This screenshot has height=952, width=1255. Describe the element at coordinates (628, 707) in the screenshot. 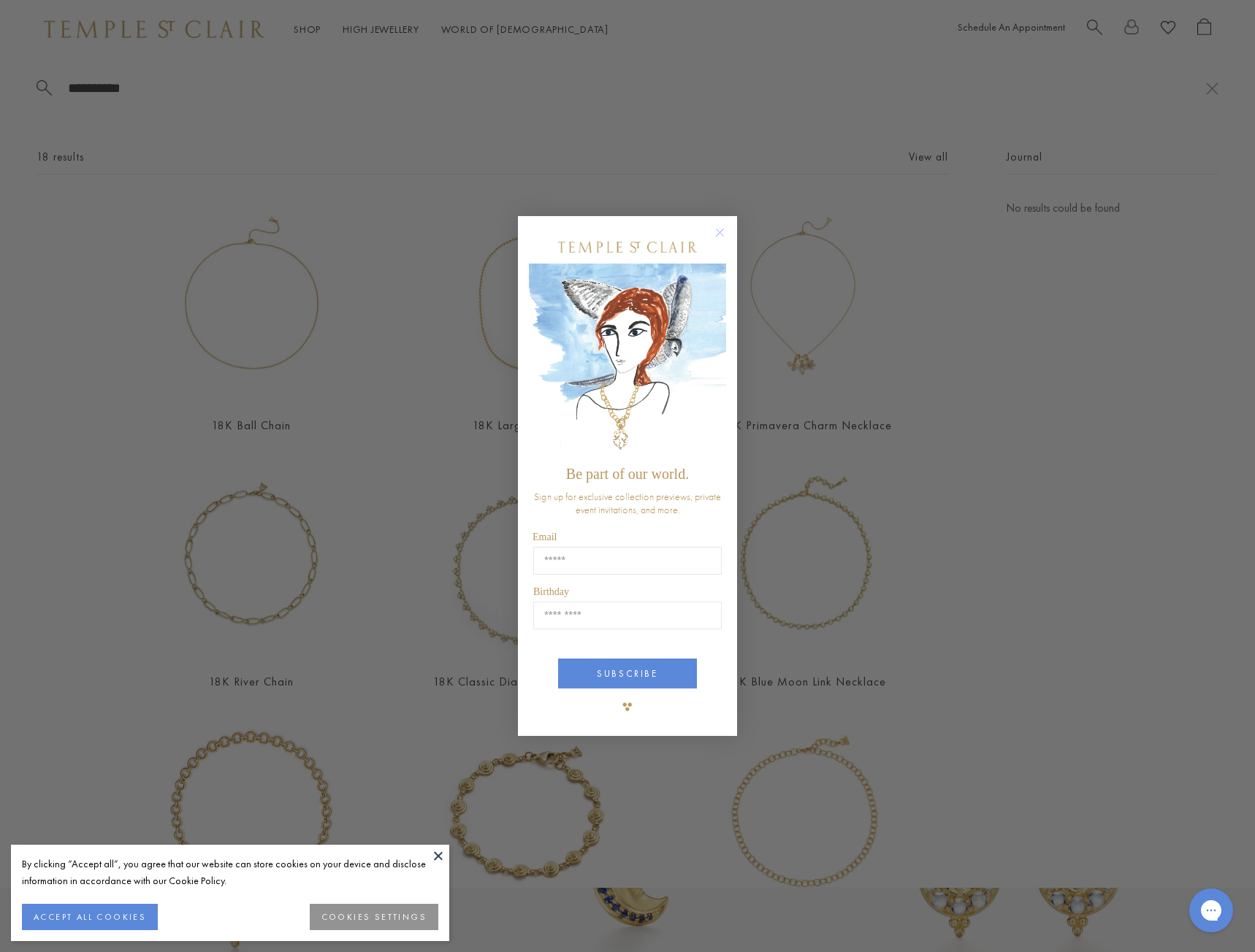

I see `img: TSC` at that location.